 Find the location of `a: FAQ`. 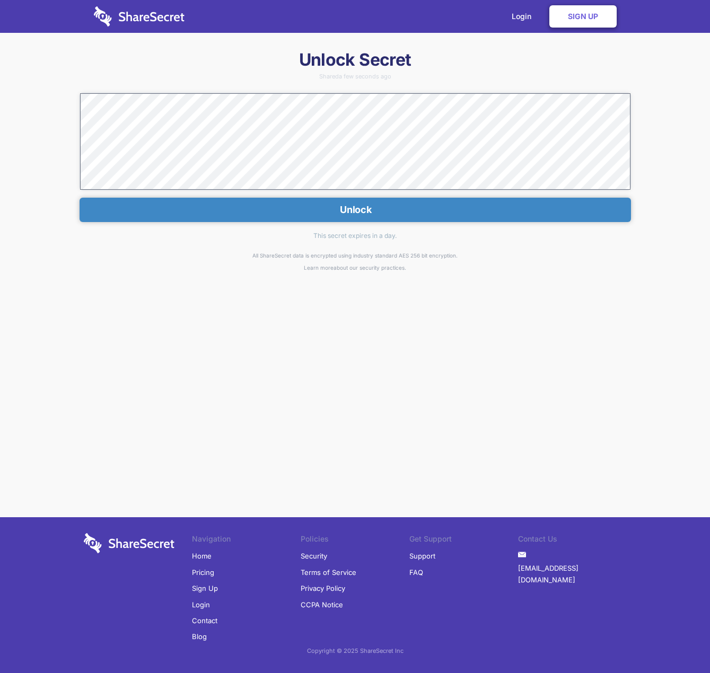

a: FAQ is located at coordinates (416, 572).